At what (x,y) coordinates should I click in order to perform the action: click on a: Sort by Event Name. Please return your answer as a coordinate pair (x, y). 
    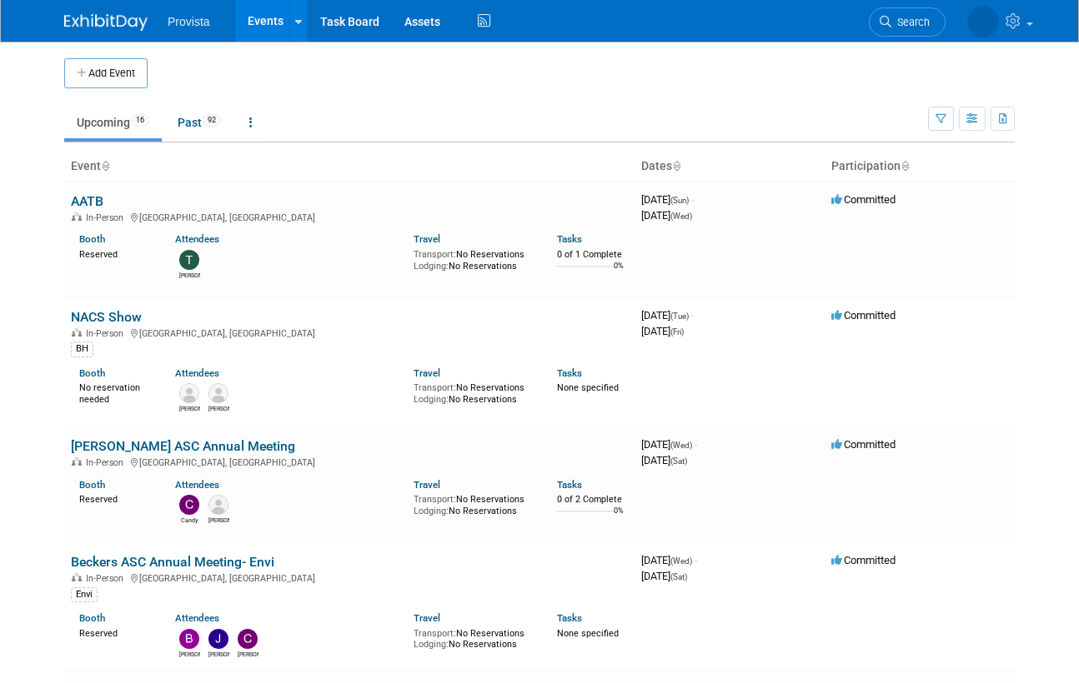
    Looking at the image, I should click on (105, 166).